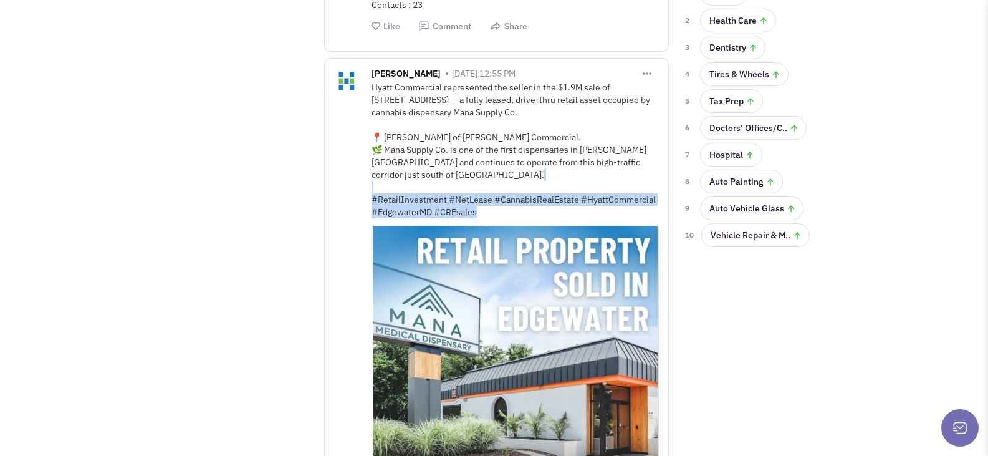  Describe the element at coordinates (391, 26) in the screenshot. I see `span: Like` at that location.